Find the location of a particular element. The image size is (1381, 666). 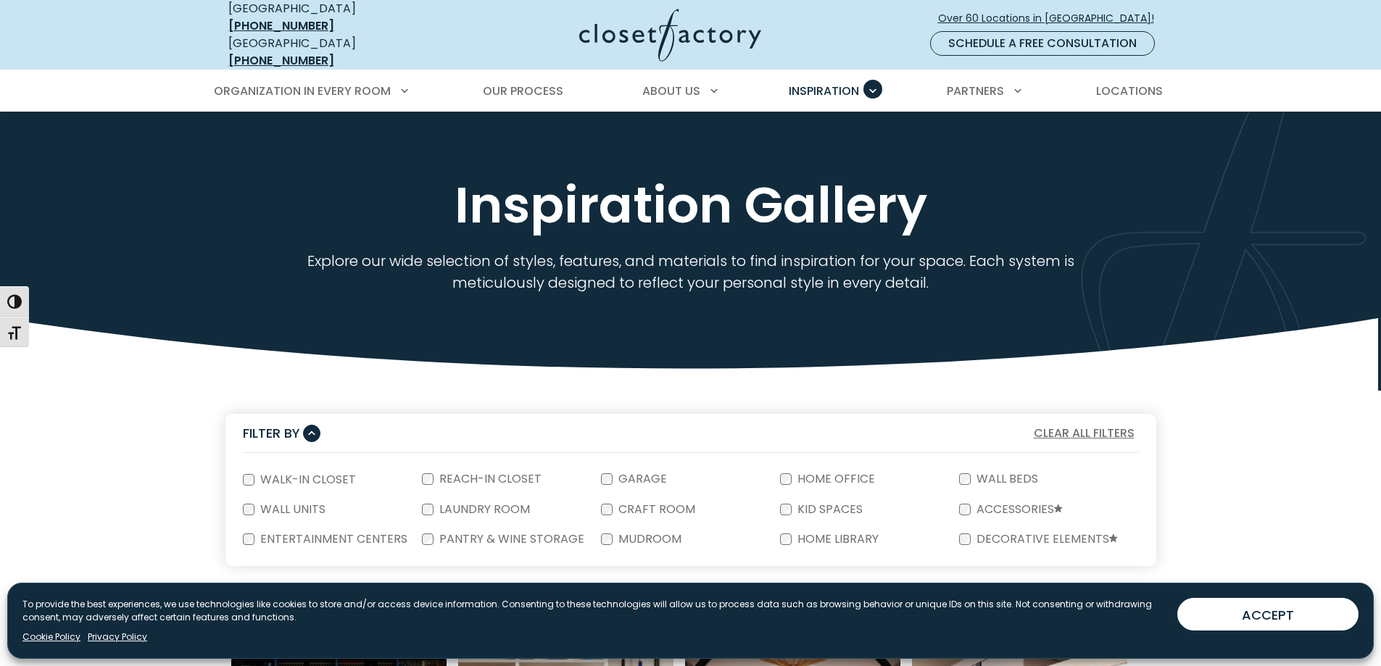

label: Kid Spaces is located at coordinates (829, 510).